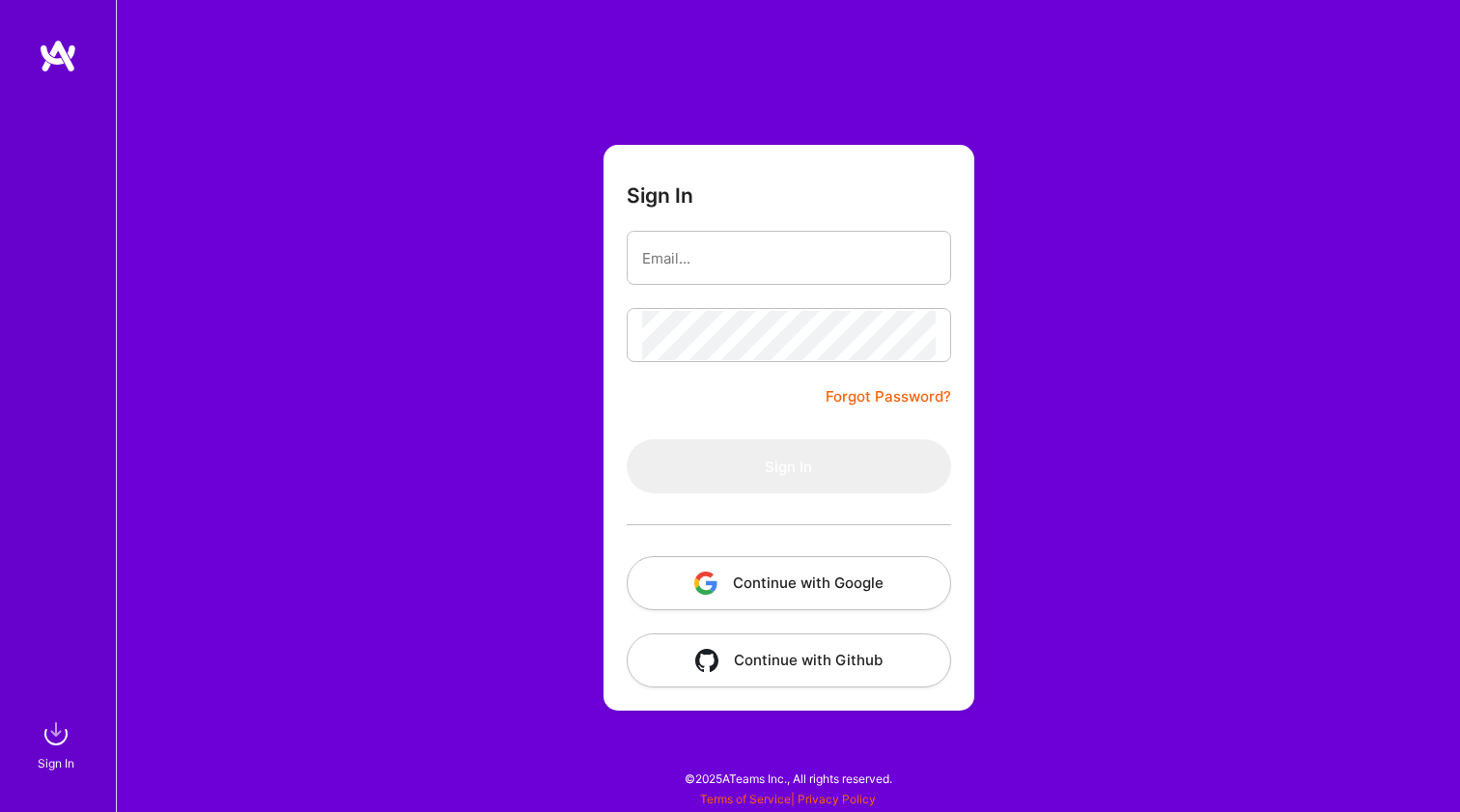  I want to click on button: Continue with Github, so click(789, 660).